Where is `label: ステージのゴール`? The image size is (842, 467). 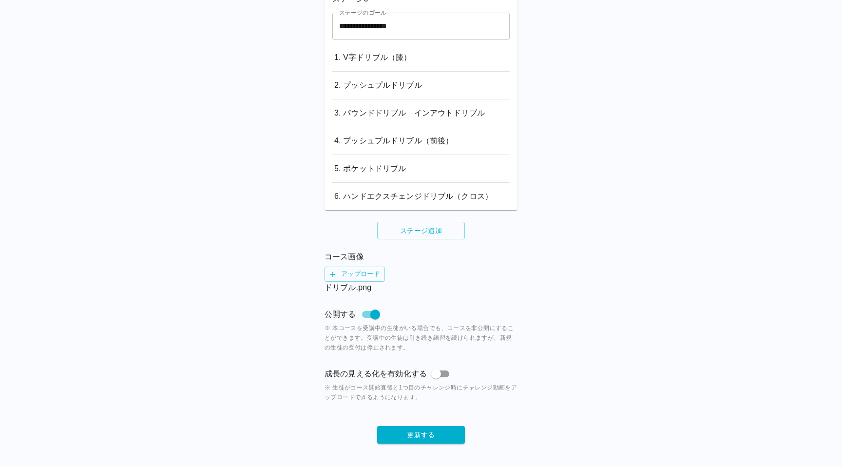 label: ステージのゴール is located at coordinates (363, 12).